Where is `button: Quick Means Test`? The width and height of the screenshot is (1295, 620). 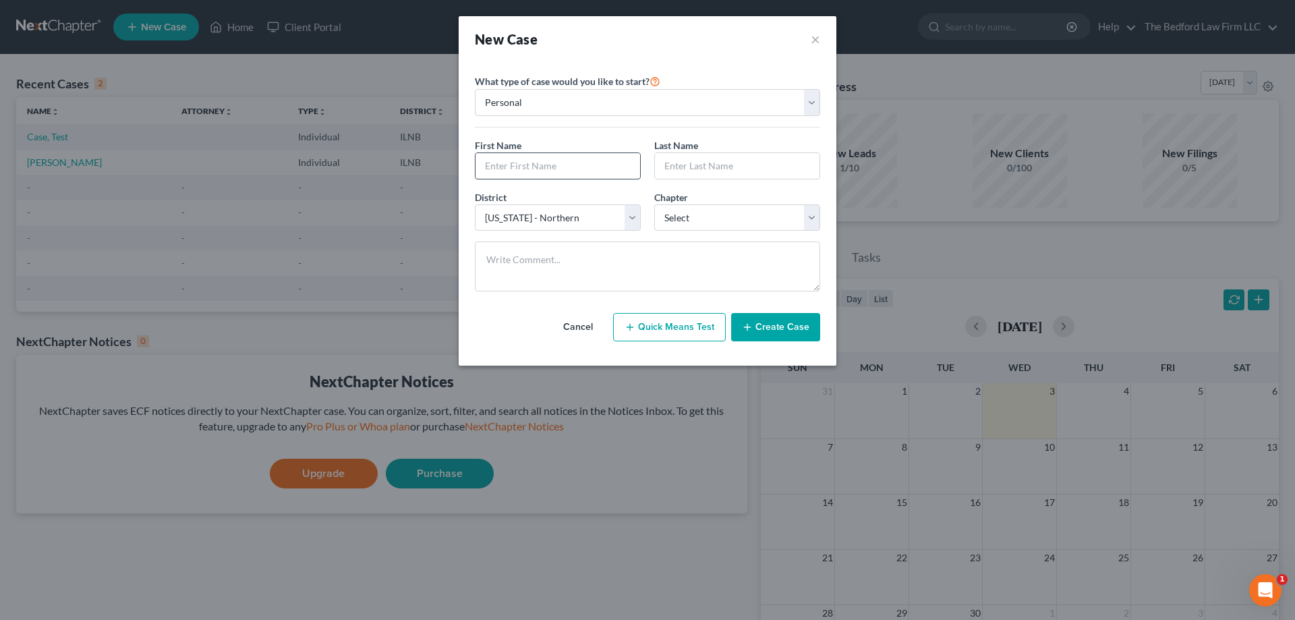 button: Quick Means Test is located at coordinates (669, 327).